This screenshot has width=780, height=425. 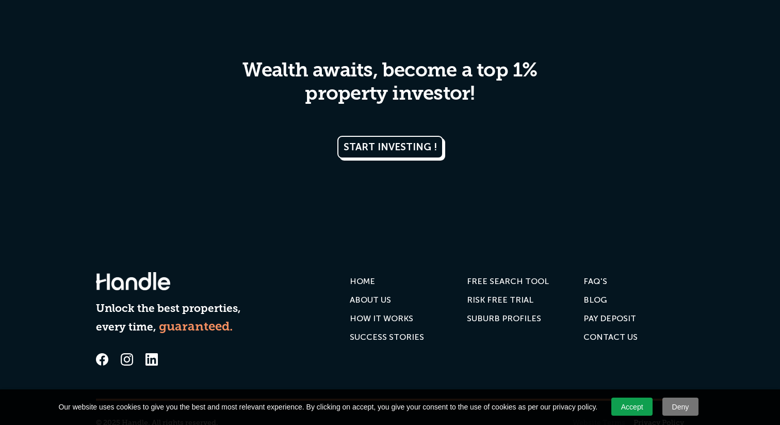 I want to click on div: SUCCESS STORIES, so click(x=387, y=337).